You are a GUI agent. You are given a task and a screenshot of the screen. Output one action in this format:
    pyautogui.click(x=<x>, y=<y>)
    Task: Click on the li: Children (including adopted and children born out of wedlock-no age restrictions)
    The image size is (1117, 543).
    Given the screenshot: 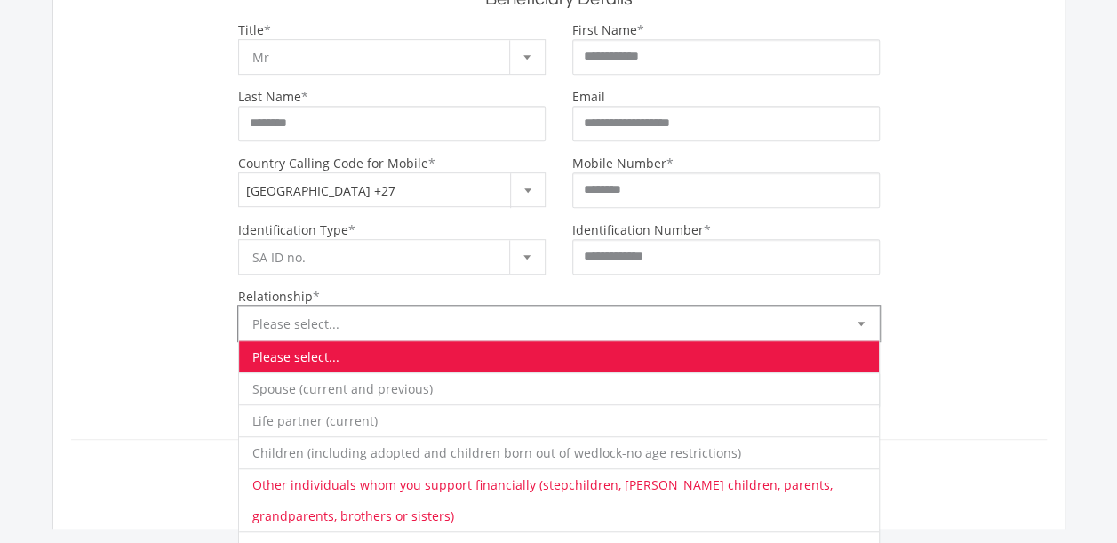 What is the action you would take?
    pyautogui.click(x=559, y=452)
    